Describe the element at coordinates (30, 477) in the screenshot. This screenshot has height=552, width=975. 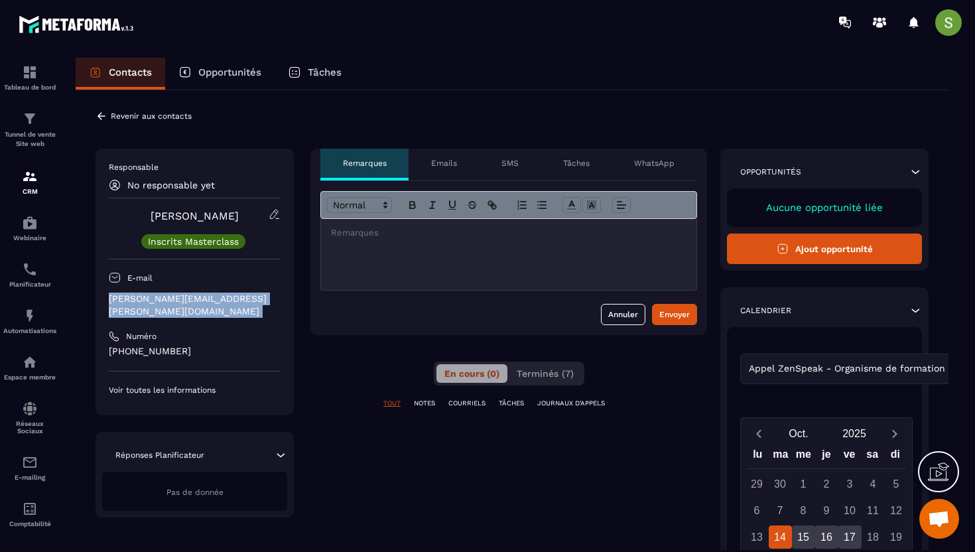
I see `p: E-mailing` at that location.